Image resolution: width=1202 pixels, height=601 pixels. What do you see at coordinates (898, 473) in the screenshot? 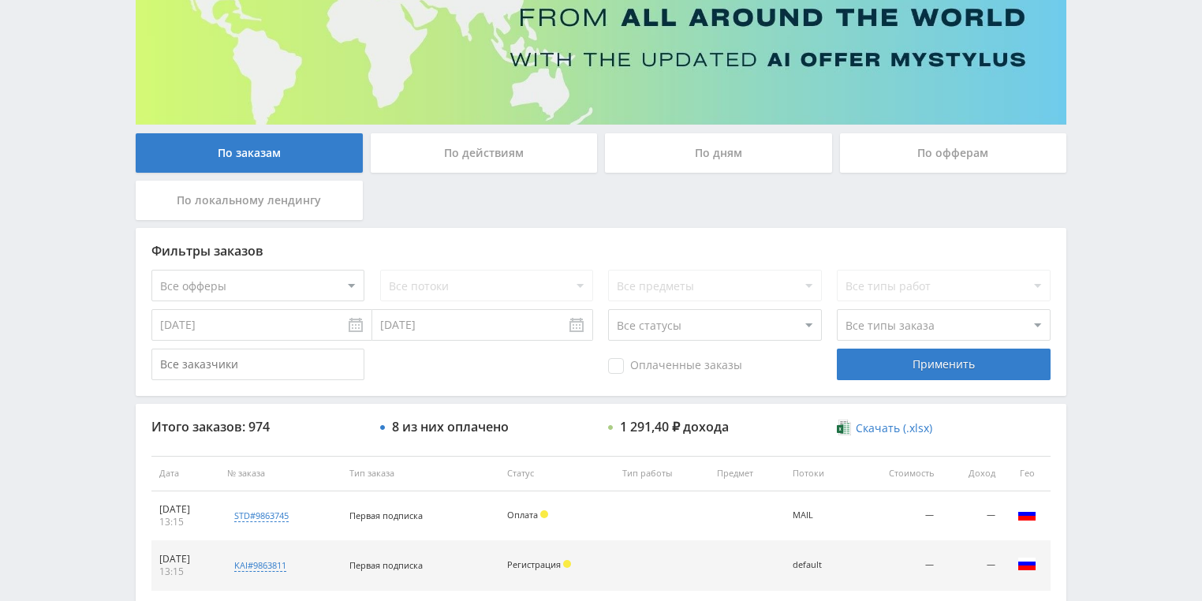
I see `th: Стоимость` at bounding box center [898, 473].